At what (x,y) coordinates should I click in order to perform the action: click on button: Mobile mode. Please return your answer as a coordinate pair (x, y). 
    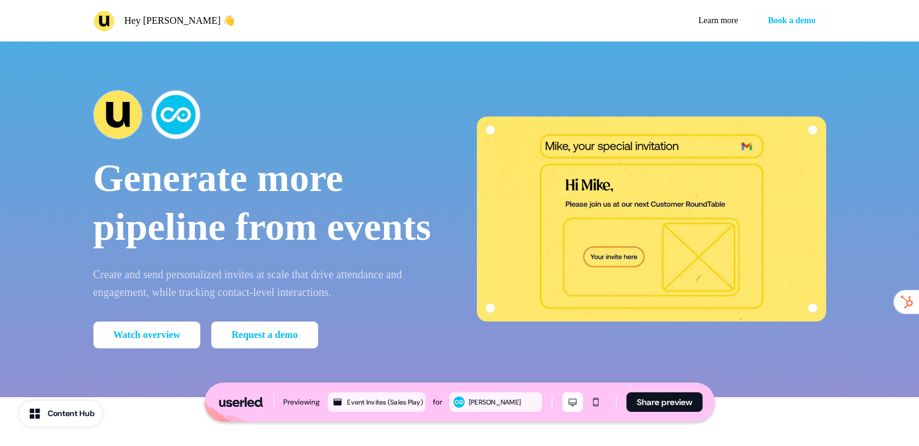
    Looking at the image, I should click on (596, 402).